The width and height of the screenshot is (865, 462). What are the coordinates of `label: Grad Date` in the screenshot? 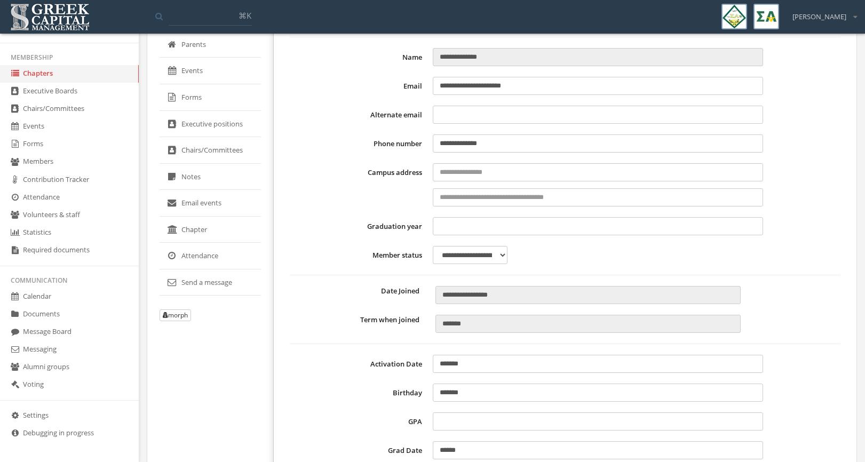 It's located at (359, 450).